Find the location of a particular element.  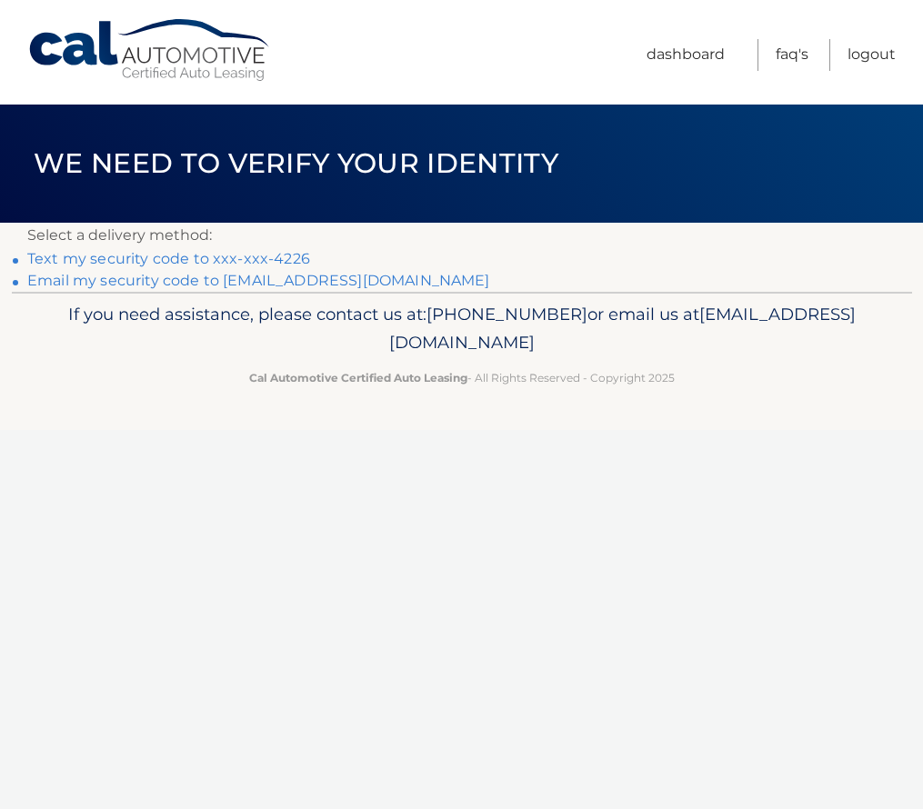

a: Dashboard is located at coordinates (686, 55).